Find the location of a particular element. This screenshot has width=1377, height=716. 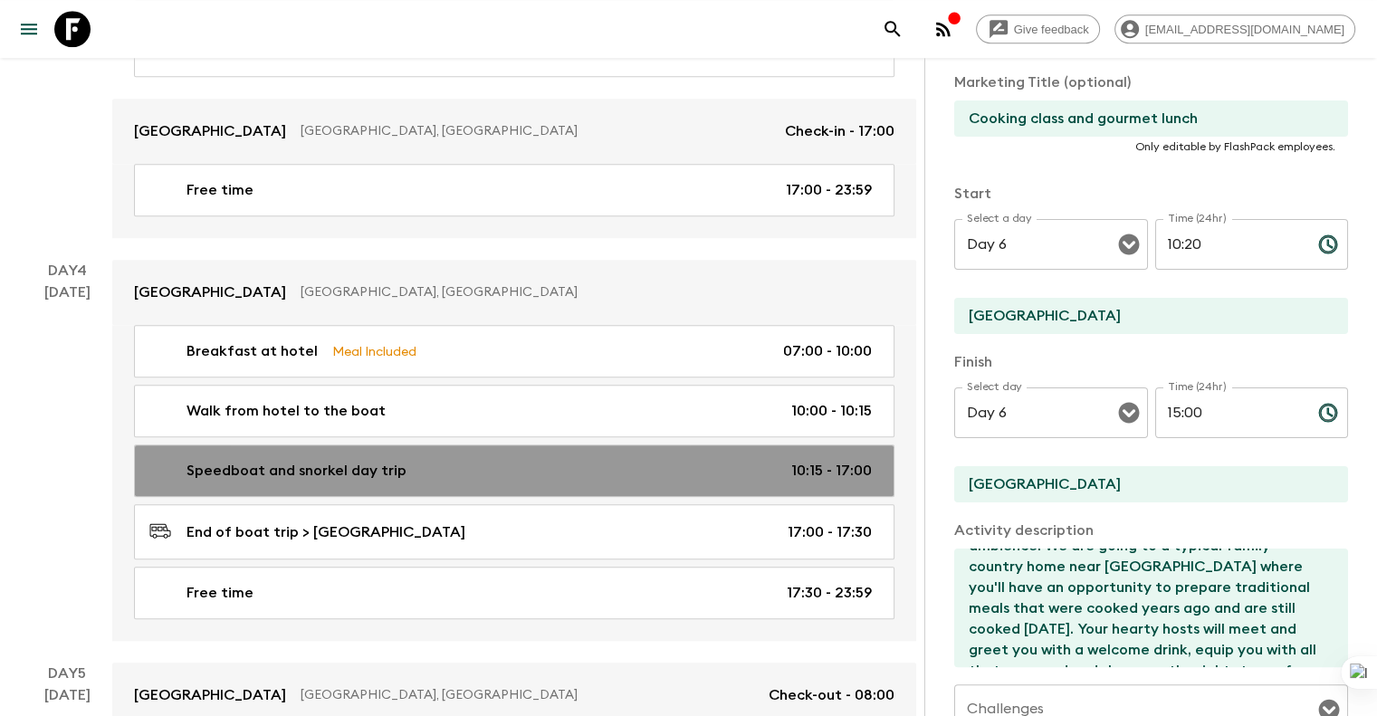

input: If necessary, use this field to override activity title is located at coordinates (1144, 119).